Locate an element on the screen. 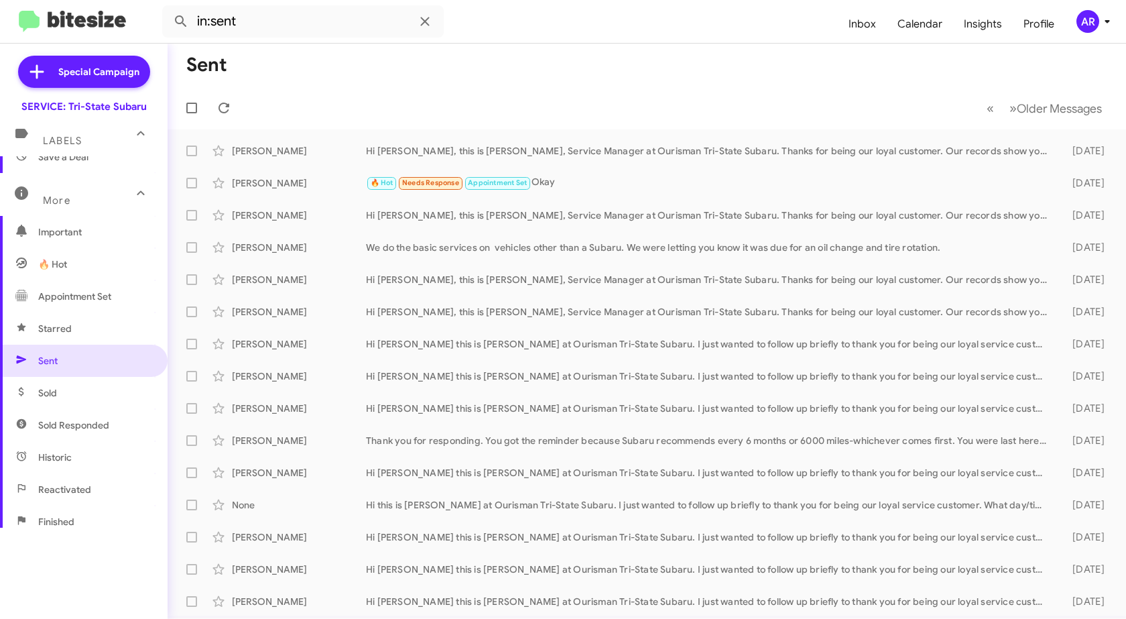 This screenshot has width=1126, height=619. h1: Sent is located at coordinates (206, 65).